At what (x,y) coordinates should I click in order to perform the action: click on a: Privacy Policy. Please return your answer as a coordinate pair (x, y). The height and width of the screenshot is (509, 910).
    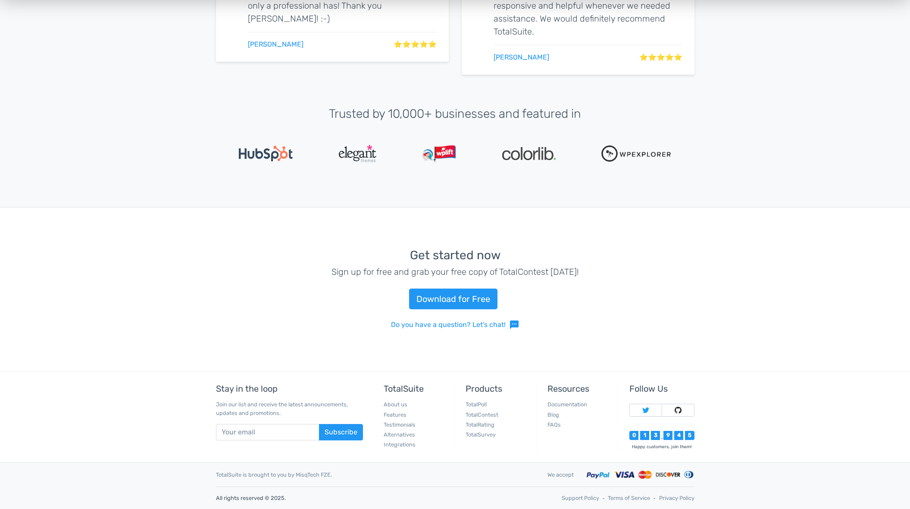
    Looking at the image, I should click on (677, 497).